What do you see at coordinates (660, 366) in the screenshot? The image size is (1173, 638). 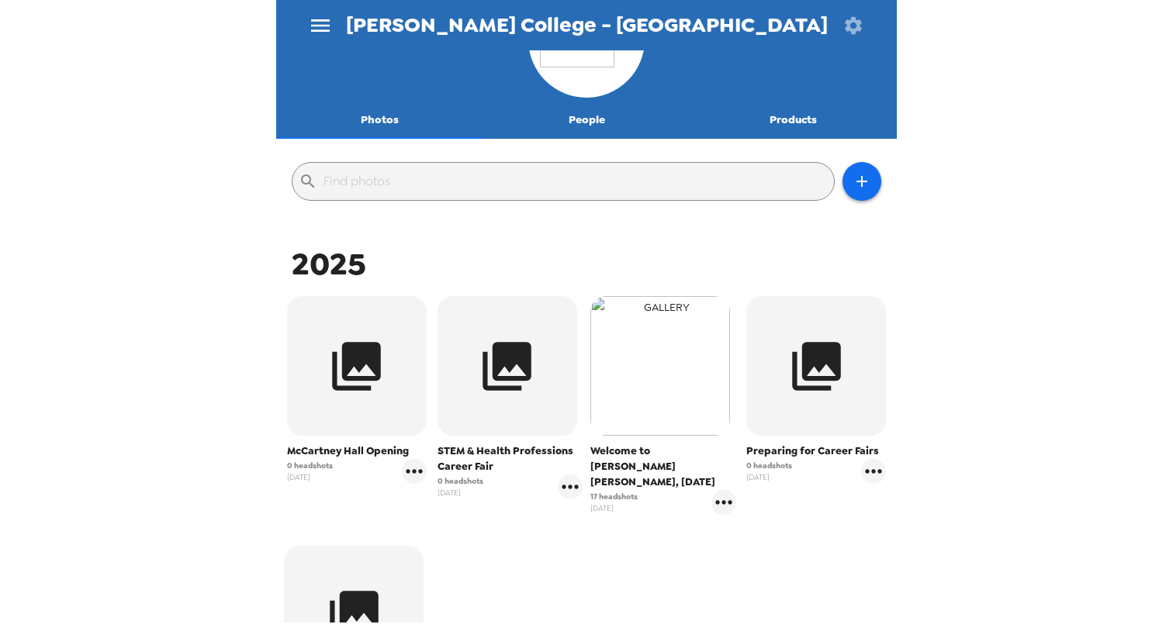 I see `img: gallery` at bounding box center [660, 366].